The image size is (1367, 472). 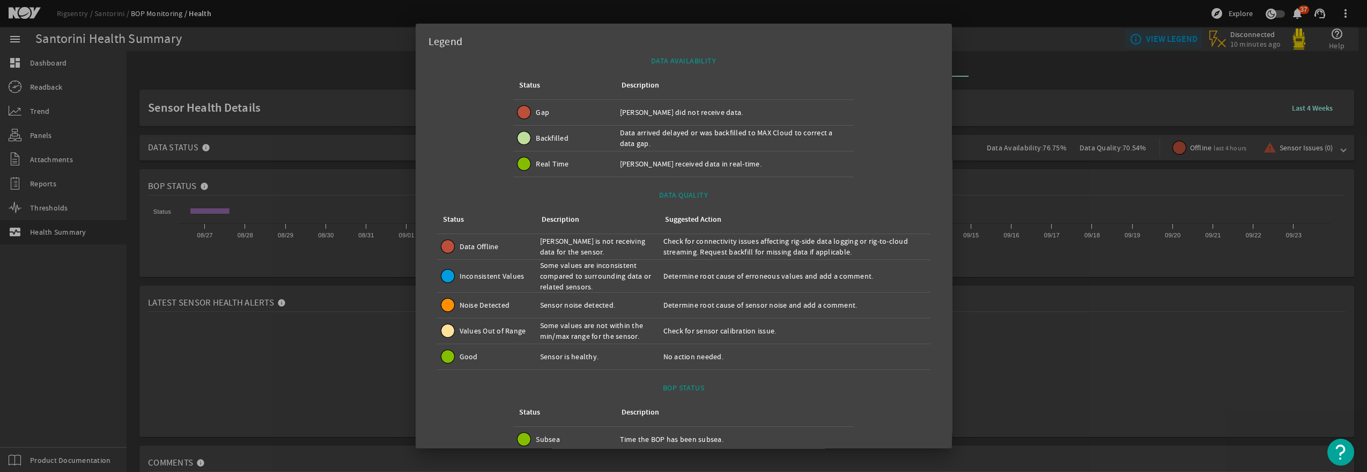 I want to click on div: Check for sensor calibration issue., so click(x=795, y=330).